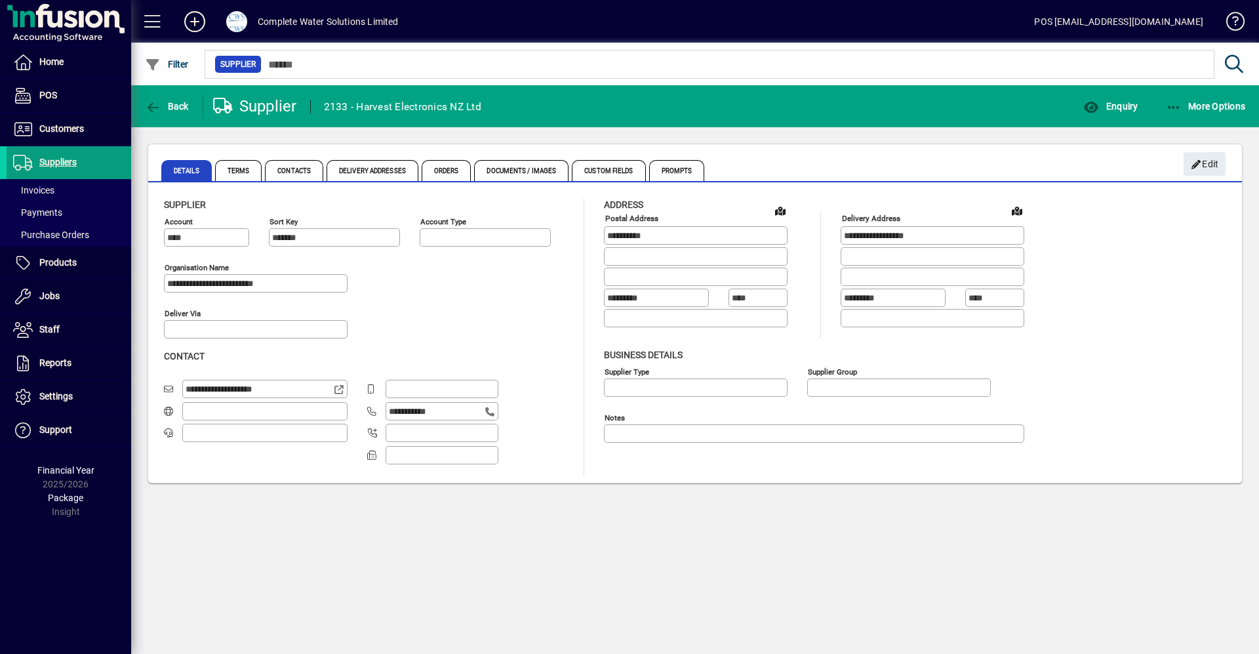 Image resolution: width=1259 pixels, height=654 pixels. Describe the element at coordinates (66, 470) in the screenshot. I see `span: Financial Year` at that location.